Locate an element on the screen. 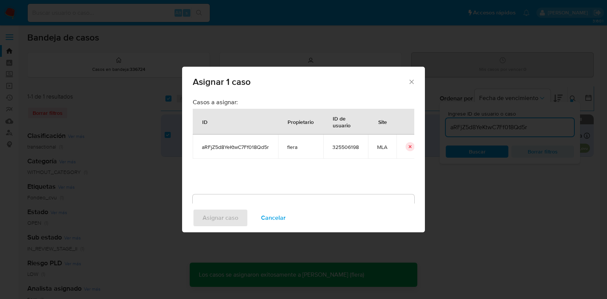 The image size is (607, 299). div: assign-modal is located at coordinates (304, 149).